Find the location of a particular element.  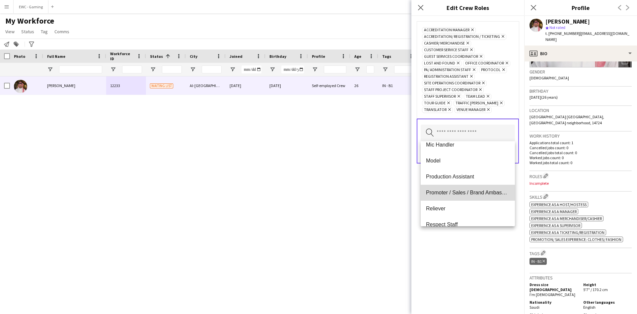

span: PA/ Administration Staff is located at coordinates (448, 70).